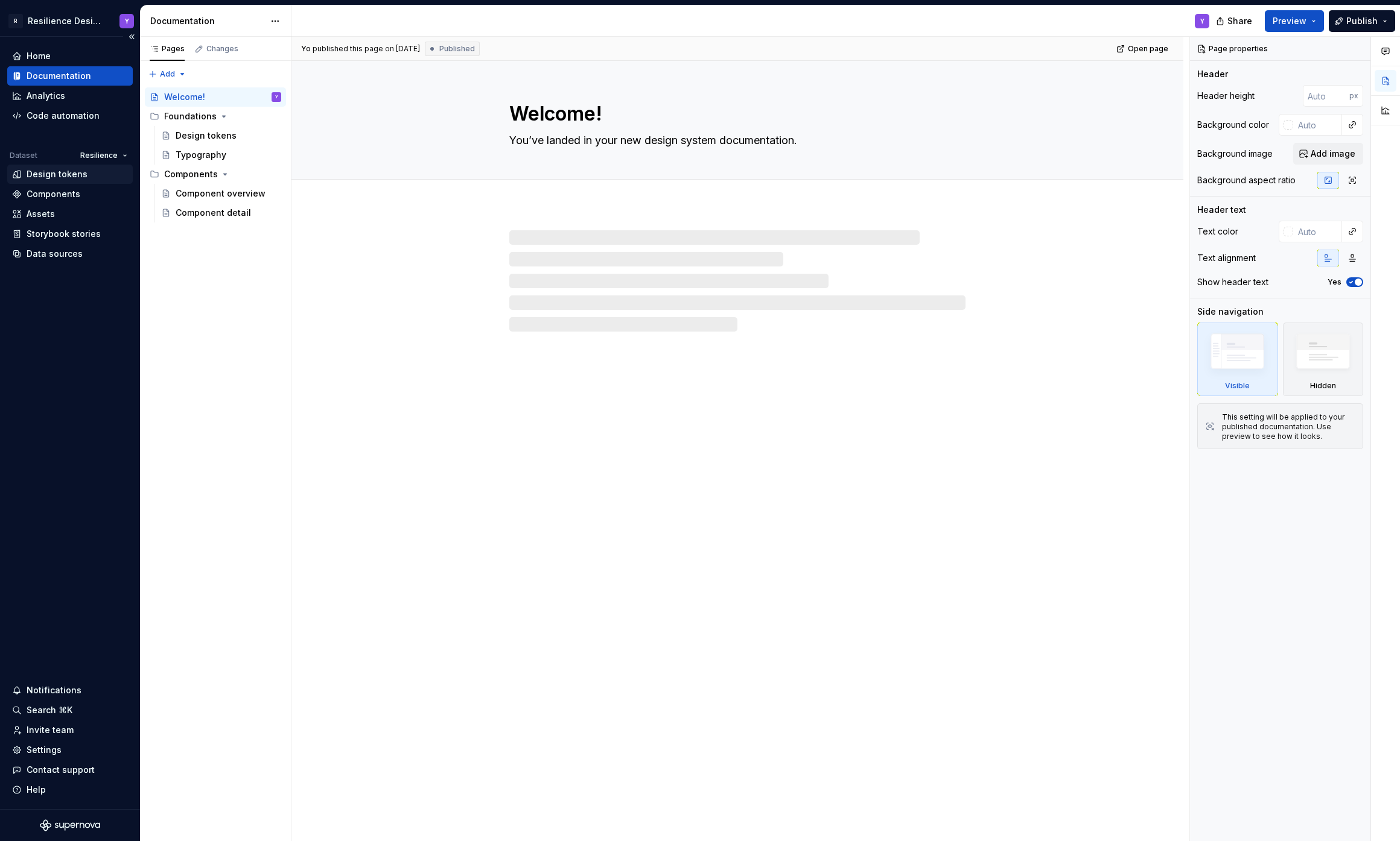 This screenshot has height=841, width=1400. What do you see at coordinates (1142, 49) in the screenshot?
I see `a: Open page` at bounding box center [1142, 49].